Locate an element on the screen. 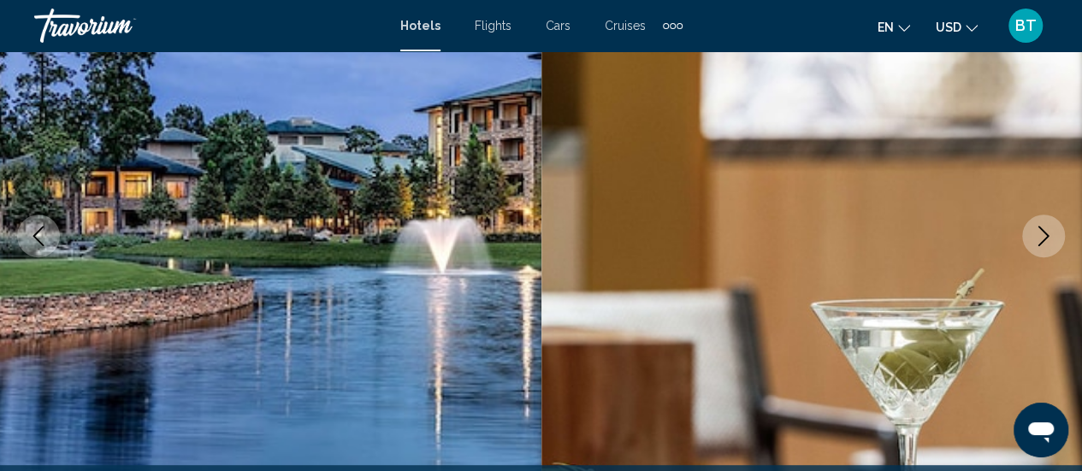 The height and width of the screenshot is (471, 1082). span: Cruises is located at coordinates (625, 26).